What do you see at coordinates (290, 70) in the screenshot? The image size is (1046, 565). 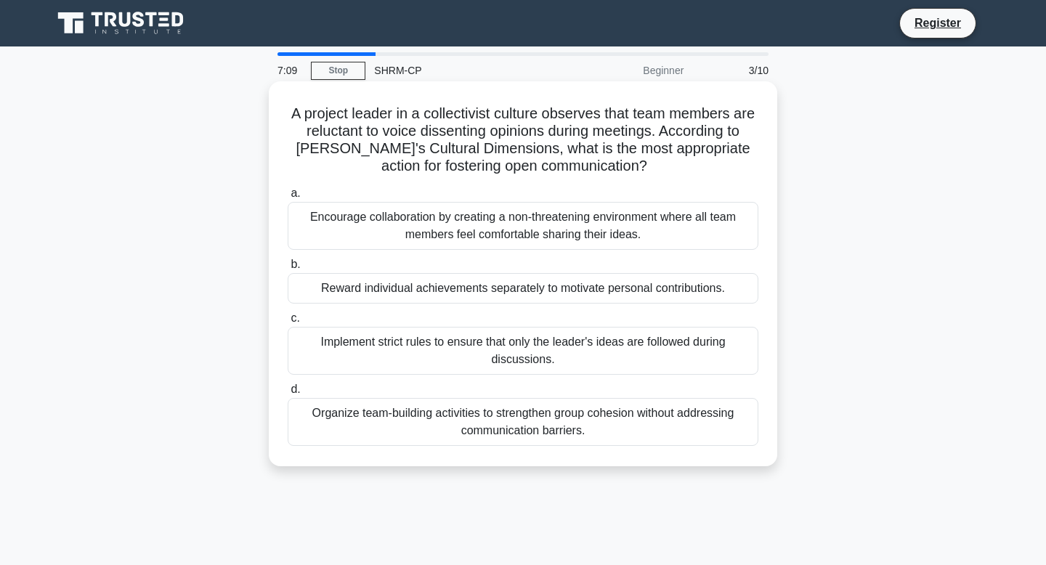 I see `div: 7:09` at bounding box center [290, 70].